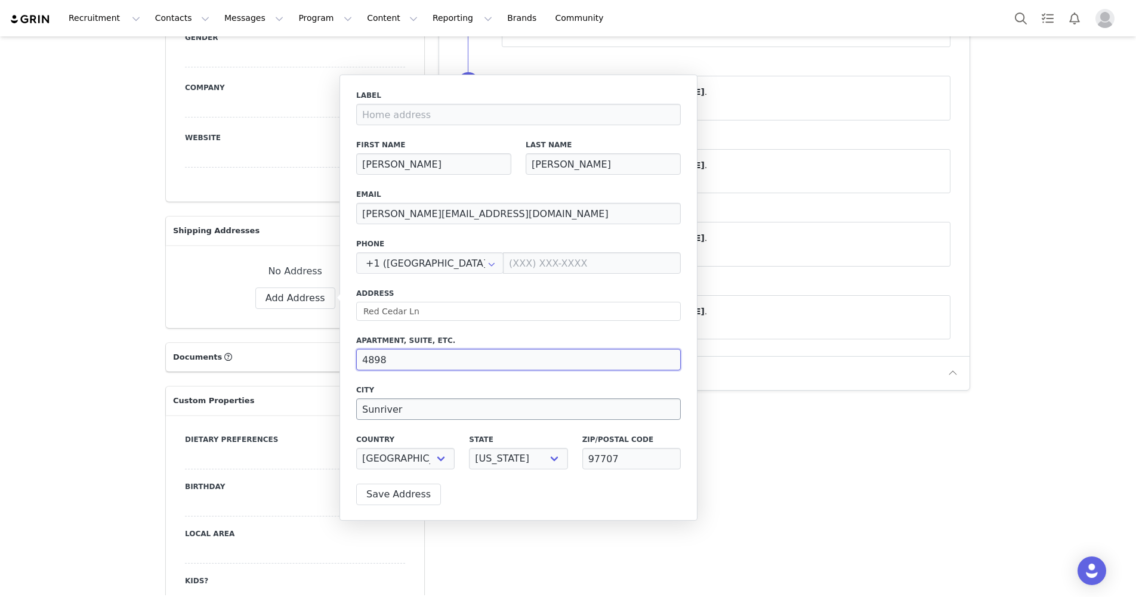 This screenshot has width=1136, height=597. What do you see at coordinates (30, 19) in the screenshot?
I see `img: grin logo` at bounding box center [30, 19].